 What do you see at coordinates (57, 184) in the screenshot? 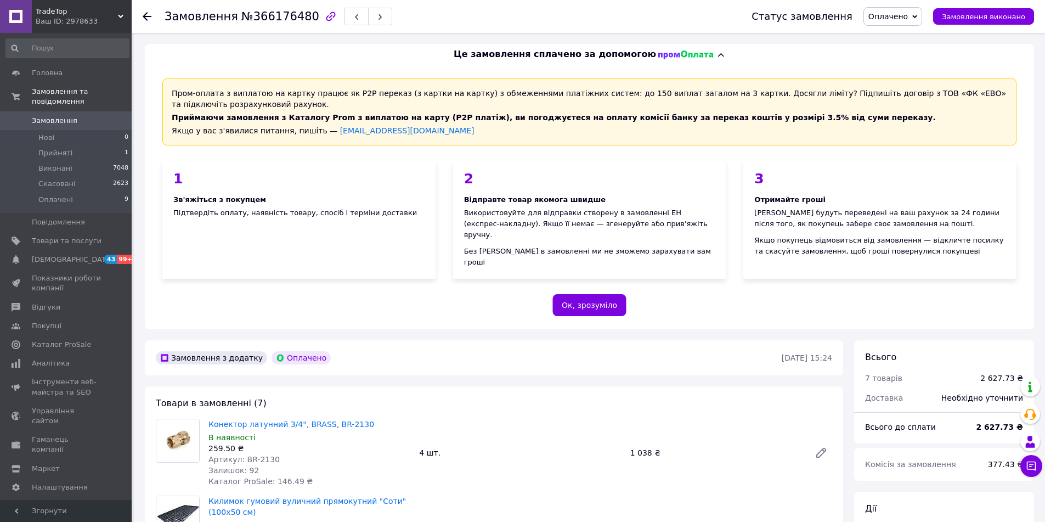
I see `span: Скасовані` at bounding box center [57, 184].